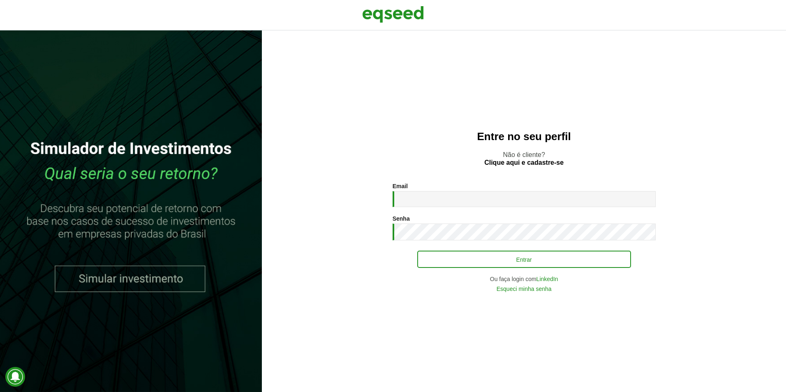  I want to click on label: Email, so click(400, 186).